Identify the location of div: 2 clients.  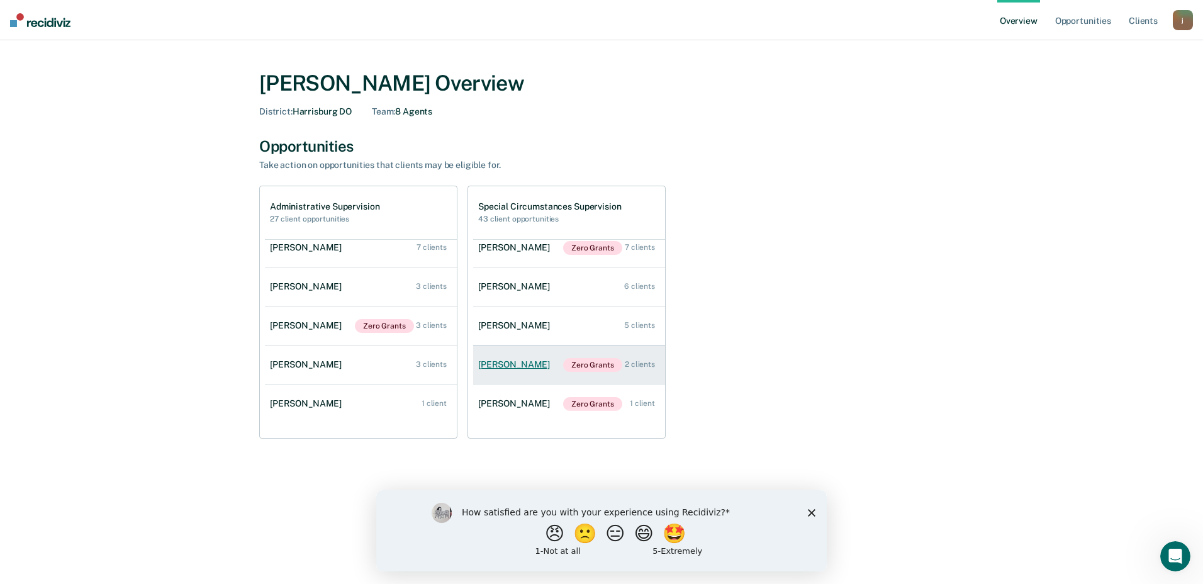
(640, 364).